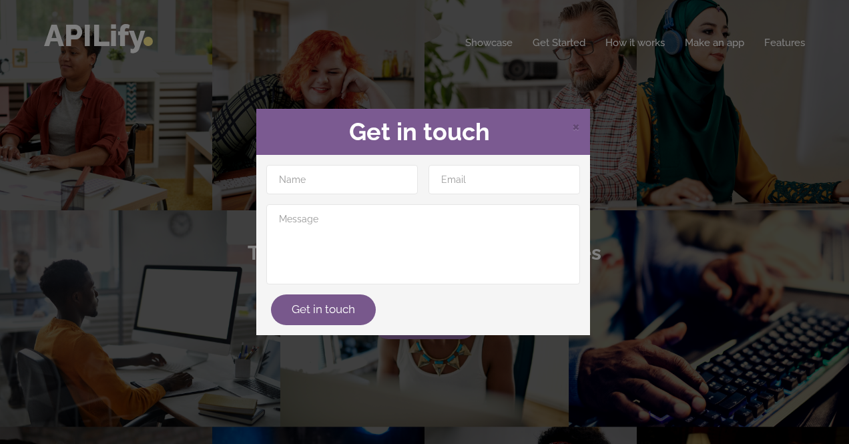  Describe the element at coordinates (423, 132) in the screenshot. I see `h2: Get in touch` at that location.